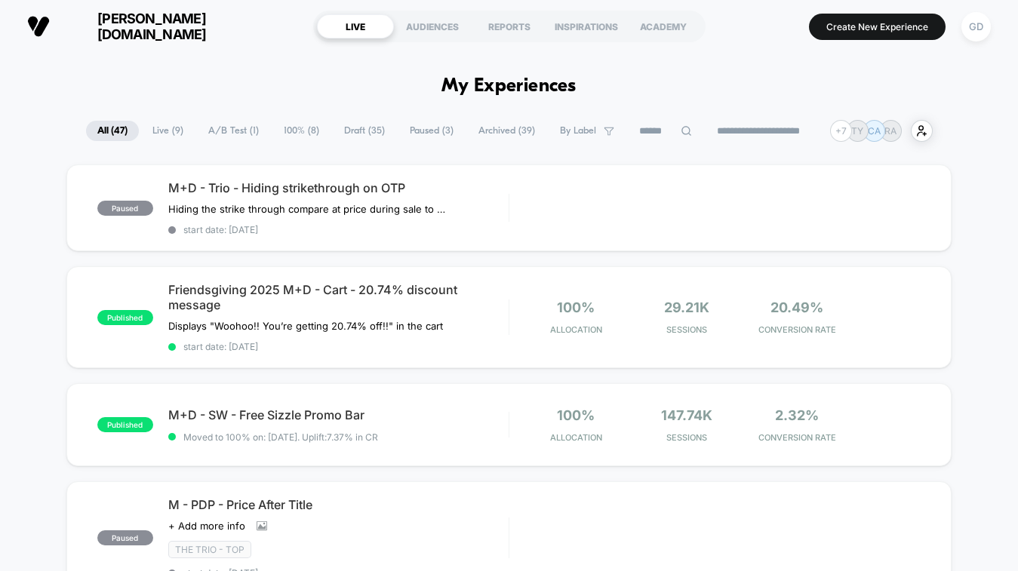  Describe the element at coordinates (338, 505) in the screenshot. I see `span: M - PDP - Price After Title` at that location.